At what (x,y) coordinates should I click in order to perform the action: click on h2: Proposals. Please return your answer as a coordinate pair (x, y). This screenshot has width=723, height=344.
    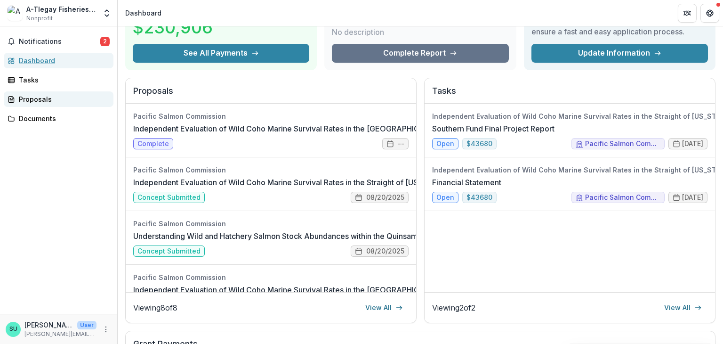
    Looking at the image, I should click on (271, 95).